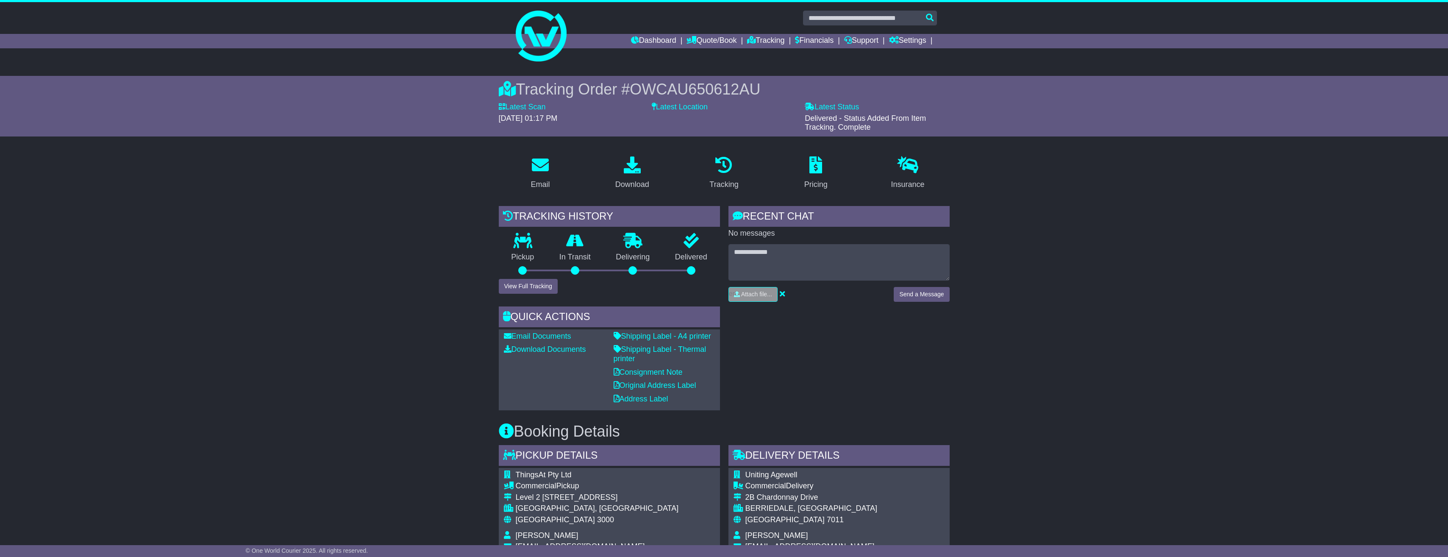  I want to click on a: Email Documents, so click(537, 336).